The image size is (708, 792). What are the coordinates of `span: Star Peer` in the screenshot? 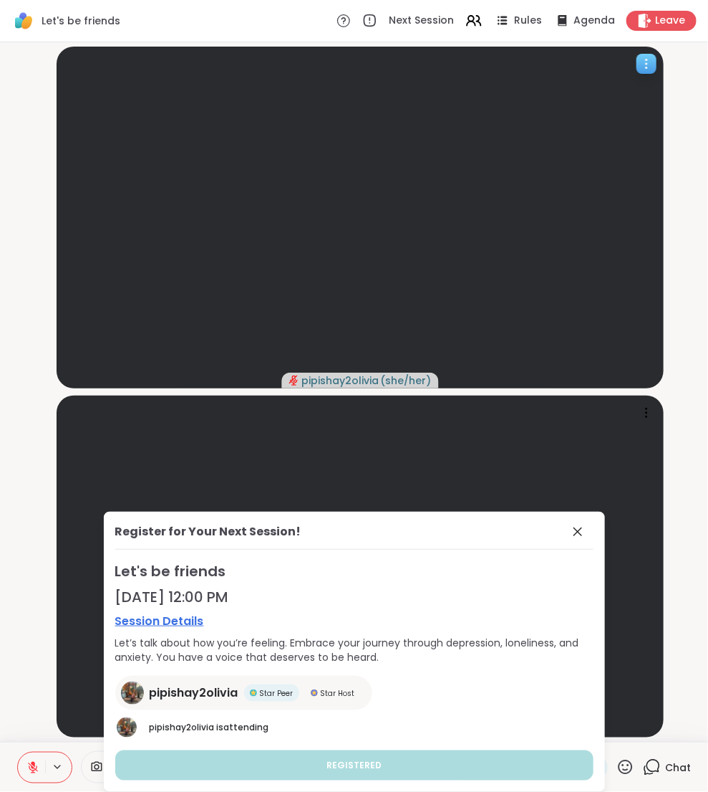 It's located at (276, 693).